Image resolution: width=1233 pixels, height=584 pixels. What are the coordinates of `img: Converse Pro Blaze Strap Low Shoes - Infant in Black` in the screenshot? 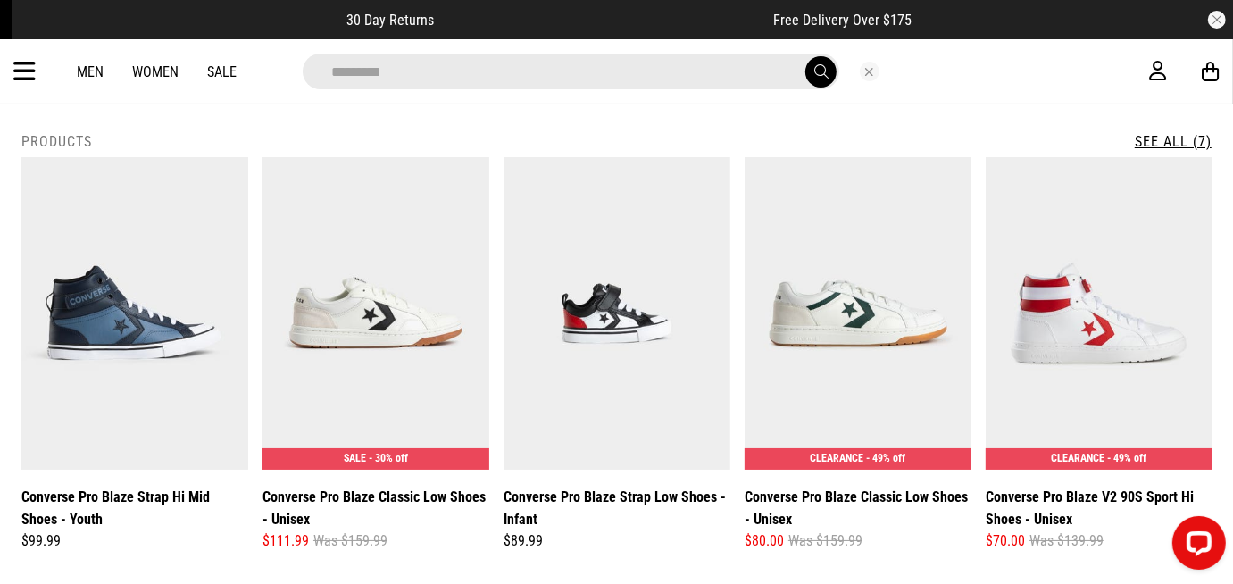 It's located at (617, 313).